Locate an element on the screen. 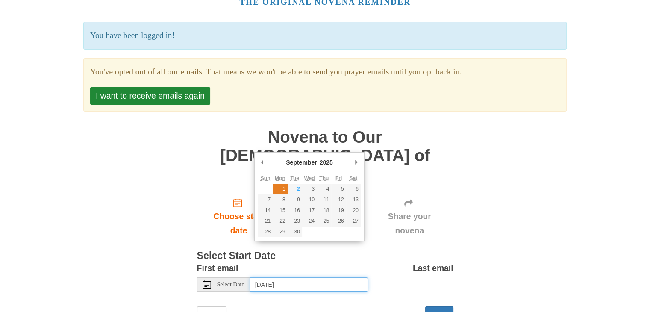  button: 15 is located at coordinates (280, 210).